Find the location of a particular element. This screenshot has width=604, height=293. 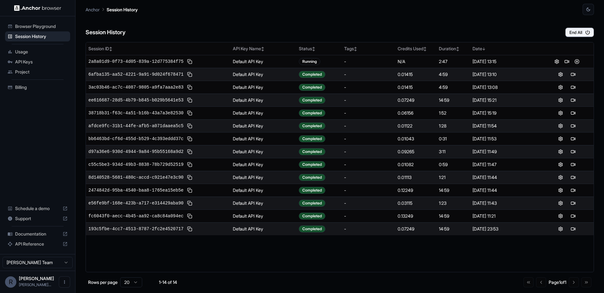

div: 1:23 is located at coordinates (453, 203).